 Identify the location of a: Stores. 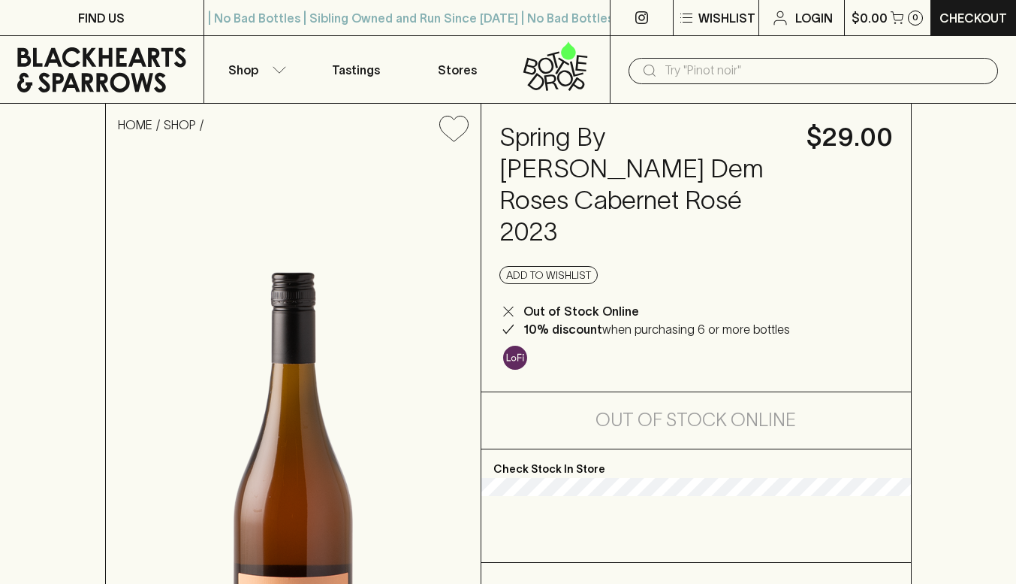
(457, 69).